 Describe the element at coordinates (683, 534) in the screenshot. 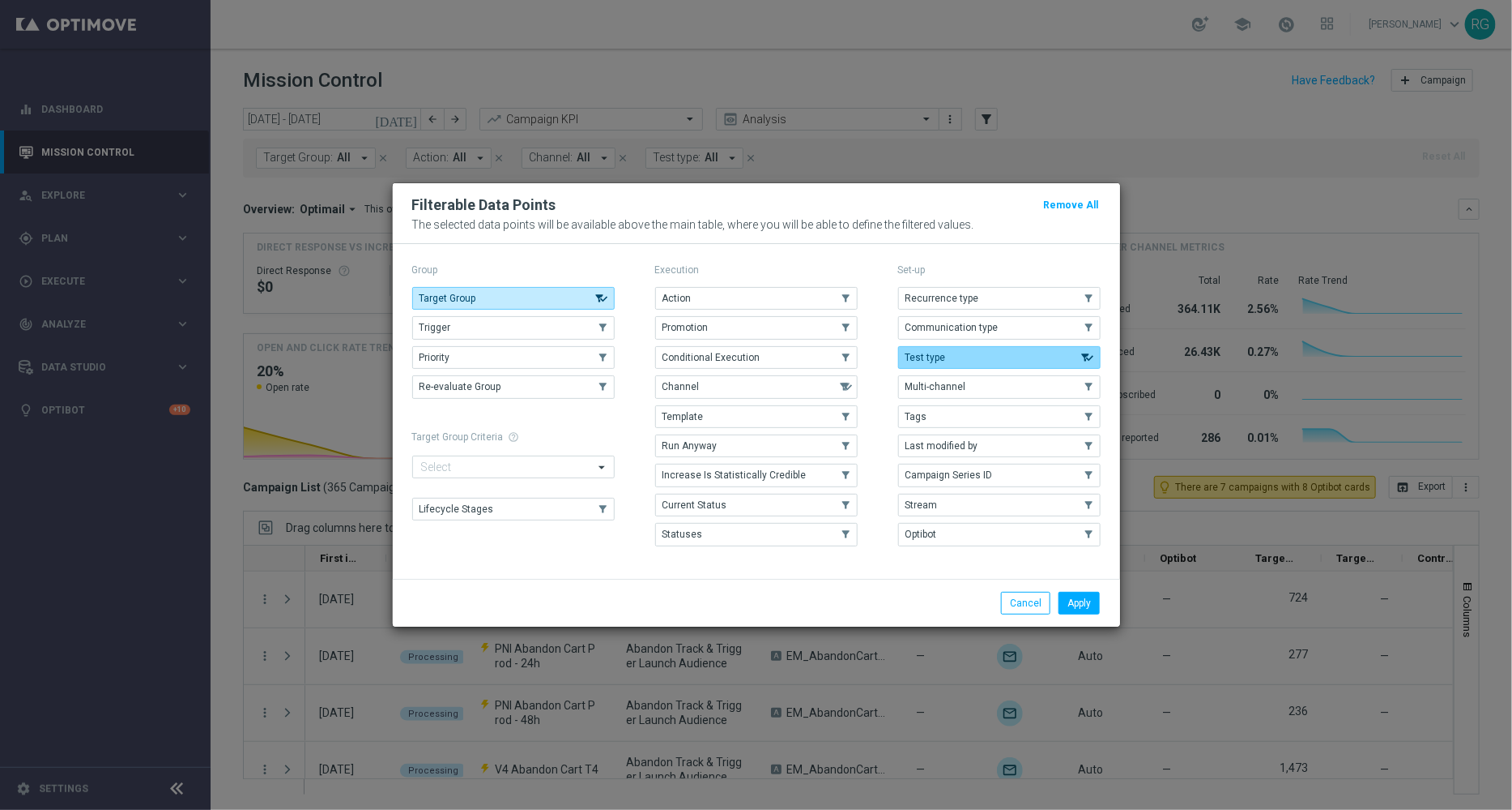

I see `span: Statuses` at that location.